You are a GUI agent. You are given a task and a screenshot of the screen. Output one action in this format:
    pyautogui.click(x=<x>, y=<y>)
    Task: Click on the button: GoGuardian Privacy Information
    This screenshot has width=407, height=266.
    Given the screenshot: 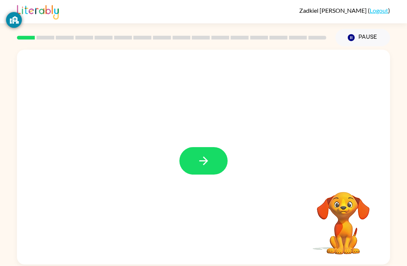 What is the action you would take?
    pyautogui.click(x=14, y=20)
    